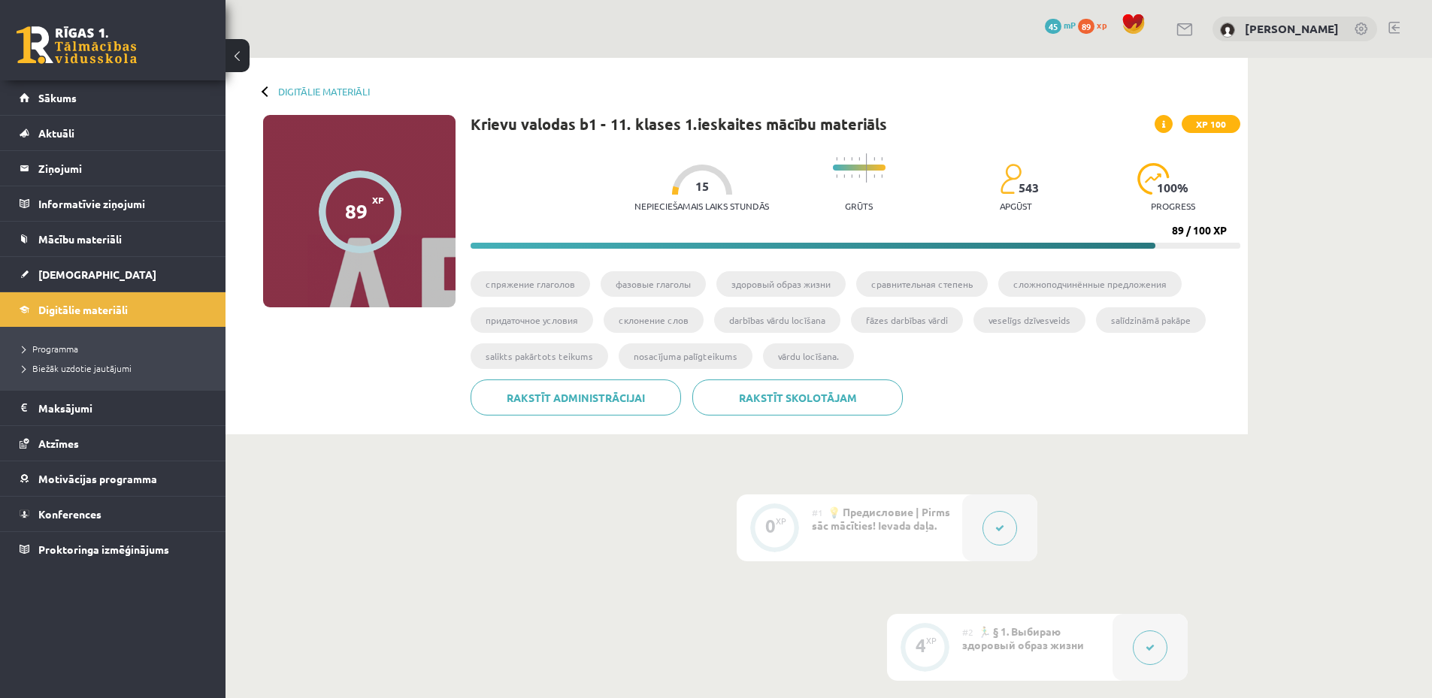 Image resolution: width=1432 pixels, height=698 pixels. What do you see at coordinates (116, 349) in the screenshot?
I see `a: Programma` at bounding box center [116, 349].